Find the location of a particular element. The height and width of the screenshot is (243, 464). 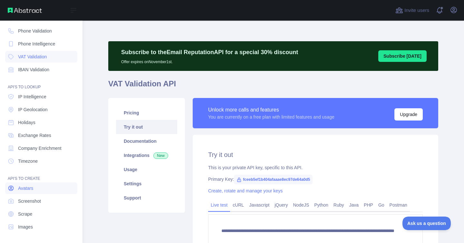

span: New is located at coordinates (161, 155).